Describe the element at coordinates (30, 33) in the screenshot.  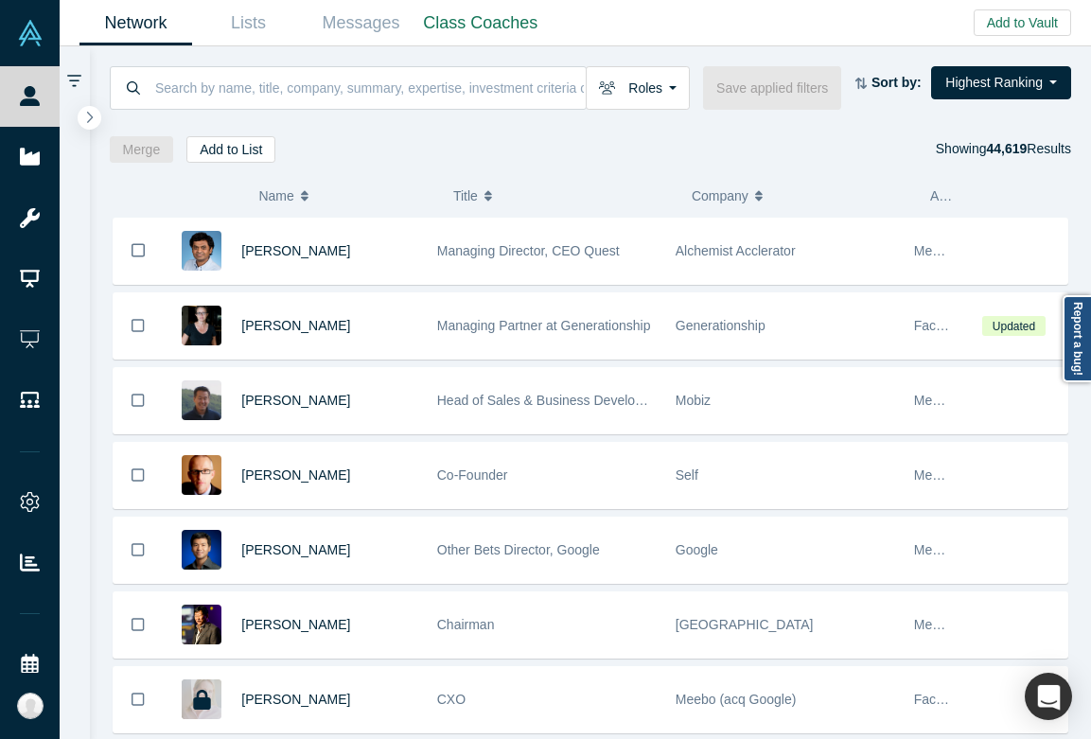
I see `img: Alchemist Vault Logo` at that location.